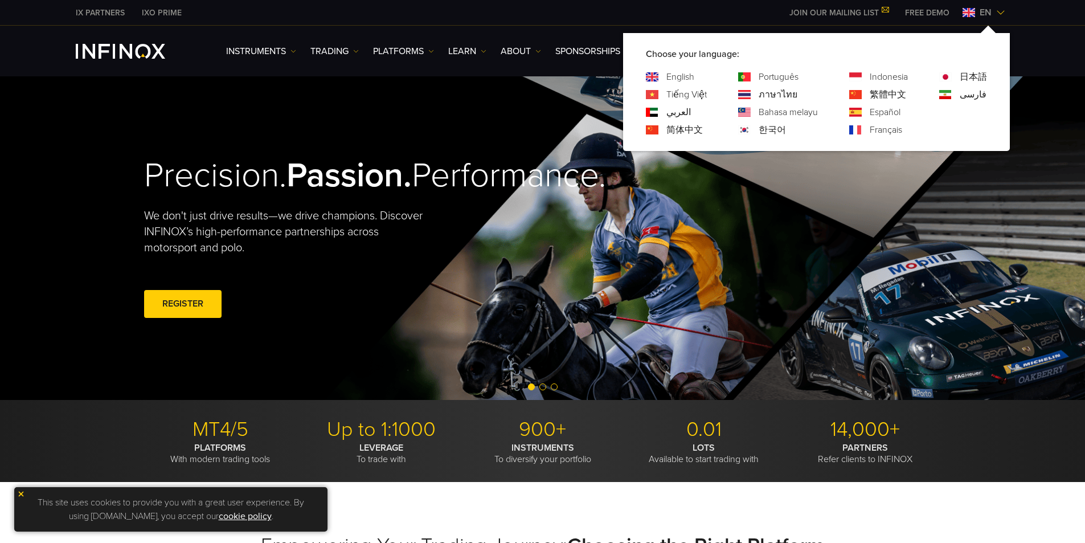  Describe the element at coordinates (381, 448) in the screenshot. I see `strong: LEVERAGE` at that location.